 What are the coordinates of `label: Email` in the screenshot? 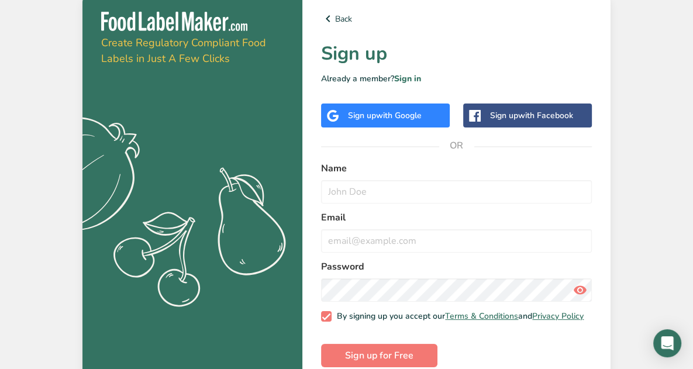 It's located at (456, 218).